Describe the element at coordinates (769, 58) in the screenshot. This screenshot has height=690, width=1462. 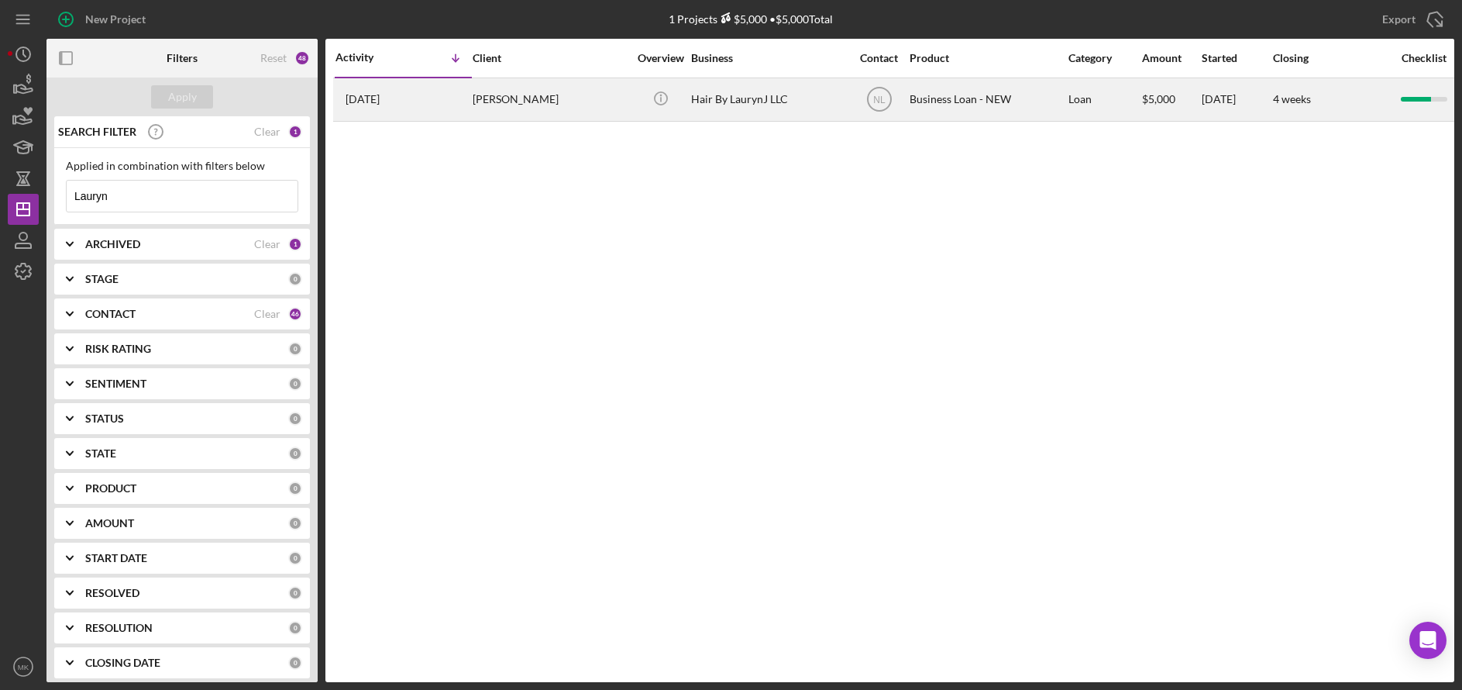
I see `div: Business` at that location.